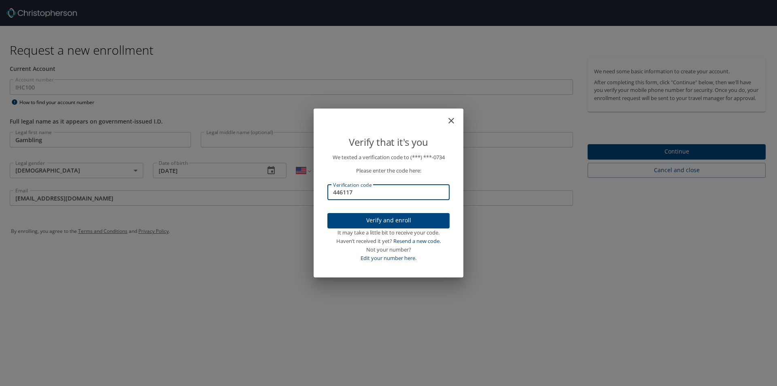  I want to click on a: Edit your number here., so click(388, 258).